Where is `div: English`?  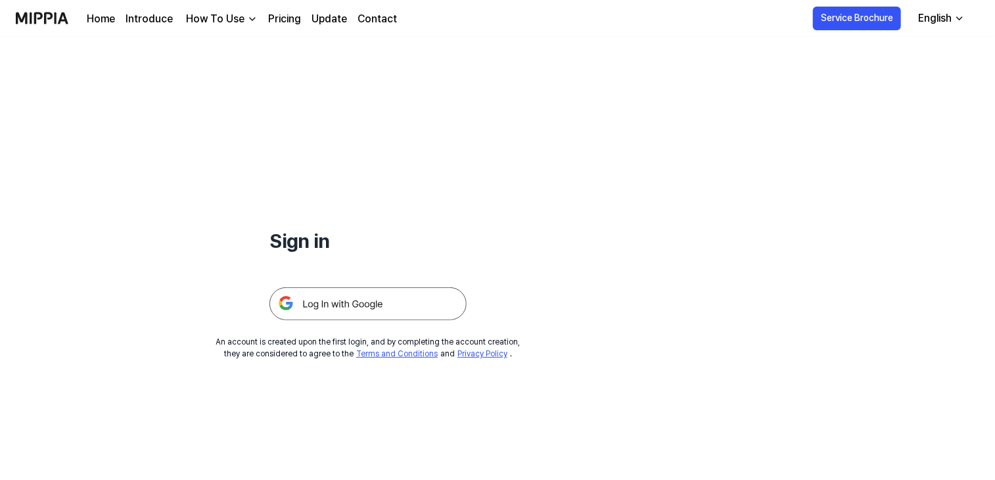
div: English is located at coordinates (934, 18).